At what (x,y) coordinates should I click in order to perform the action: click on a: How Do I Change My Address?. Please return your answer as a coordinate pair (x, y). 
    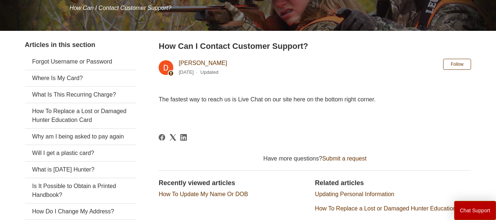
    Looking at the image, I should click on (81, 212).